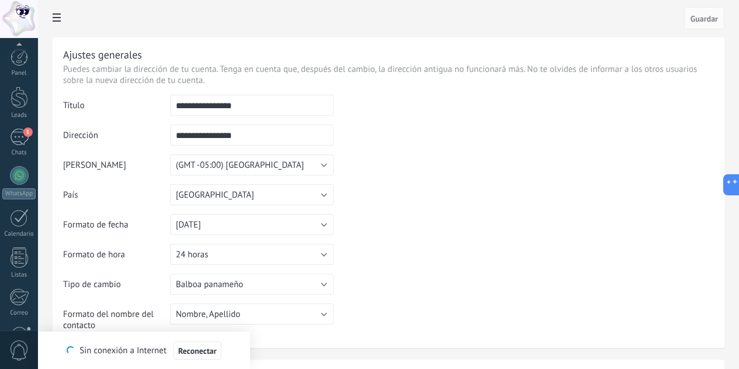  Describe the element at coordinates (209, 284) in the screenshot. I see `span: Balboa panameño` at that location.